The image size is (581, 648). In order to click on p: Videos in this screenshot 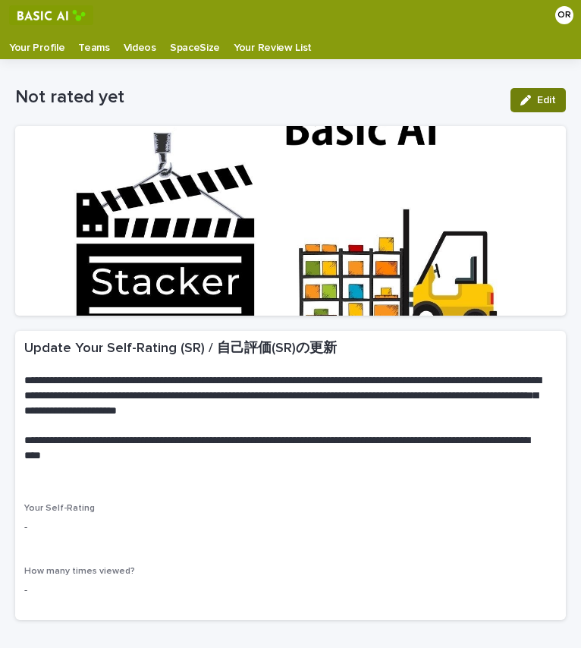, I will do `click(140, 43)`.